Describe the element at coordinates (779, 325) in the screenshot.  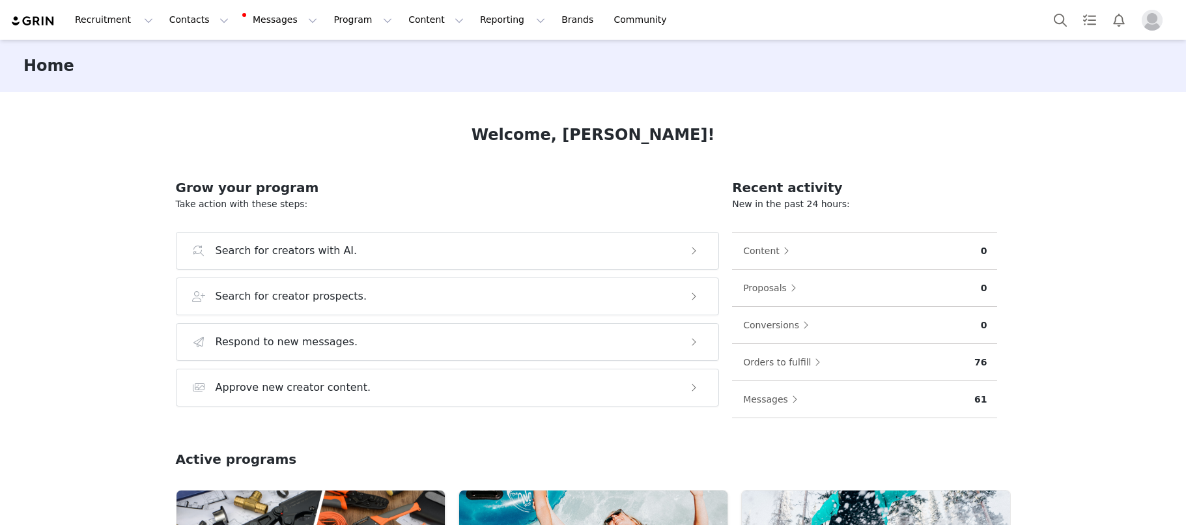
I see `button: Conversions` at that location.